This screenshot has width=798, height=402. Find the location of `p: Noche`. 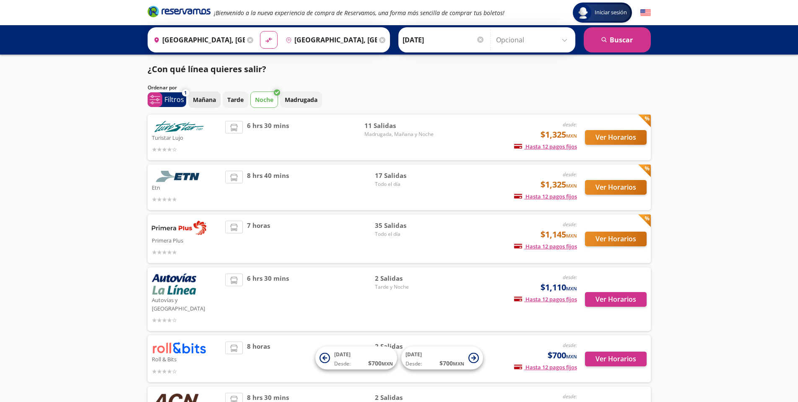

p: Noche is located at coordinates (264, 99).